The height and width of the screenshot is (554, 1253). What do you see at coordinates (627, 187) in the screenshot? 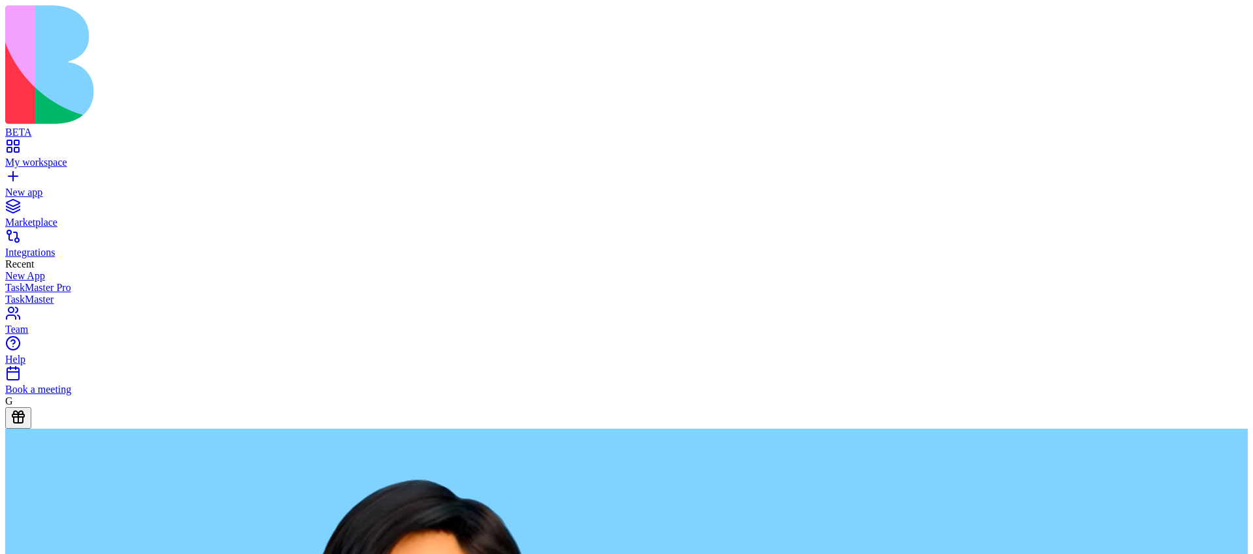
I see `a: New app` at bounding box center [627, 187].